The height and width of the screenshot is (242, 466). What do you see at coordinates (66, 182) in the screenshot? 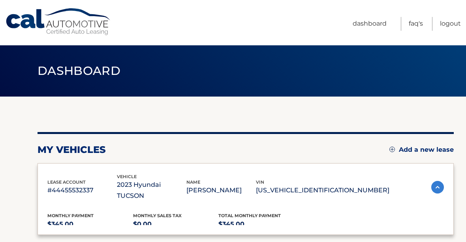
I see `span: lease account` at bounding box center [66, 182].